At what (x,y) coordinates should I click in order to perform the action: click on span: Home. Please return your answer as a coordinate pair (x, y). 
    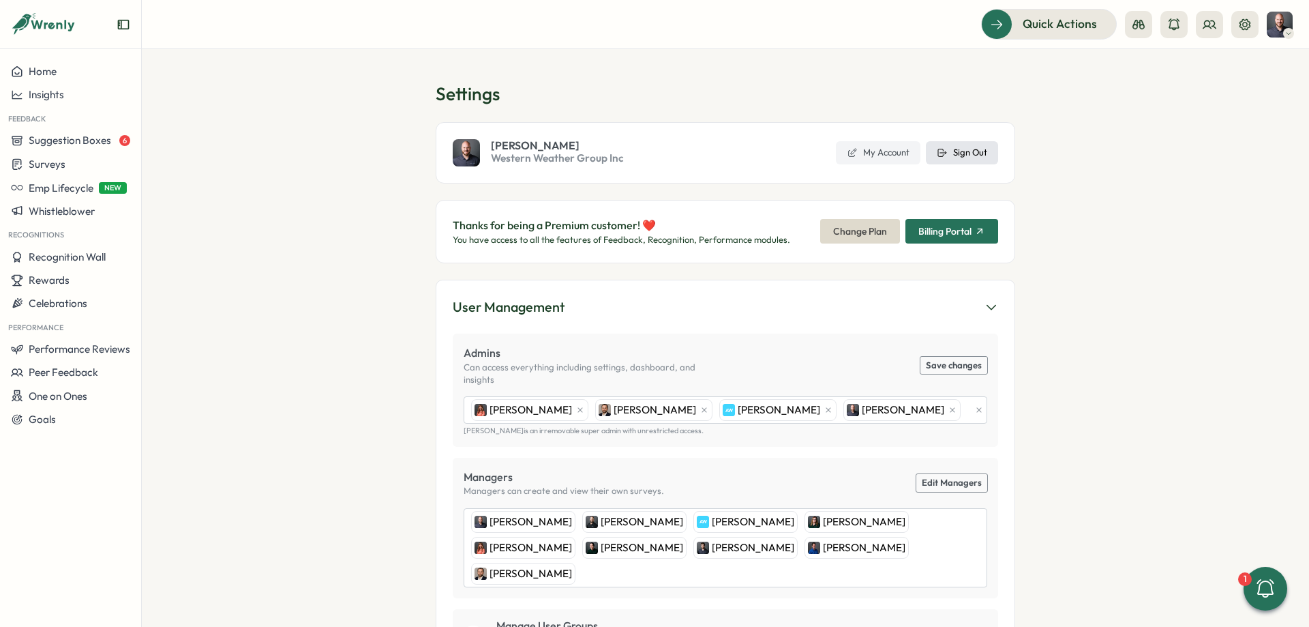
    Looking at the image, I should click on (42, 71).